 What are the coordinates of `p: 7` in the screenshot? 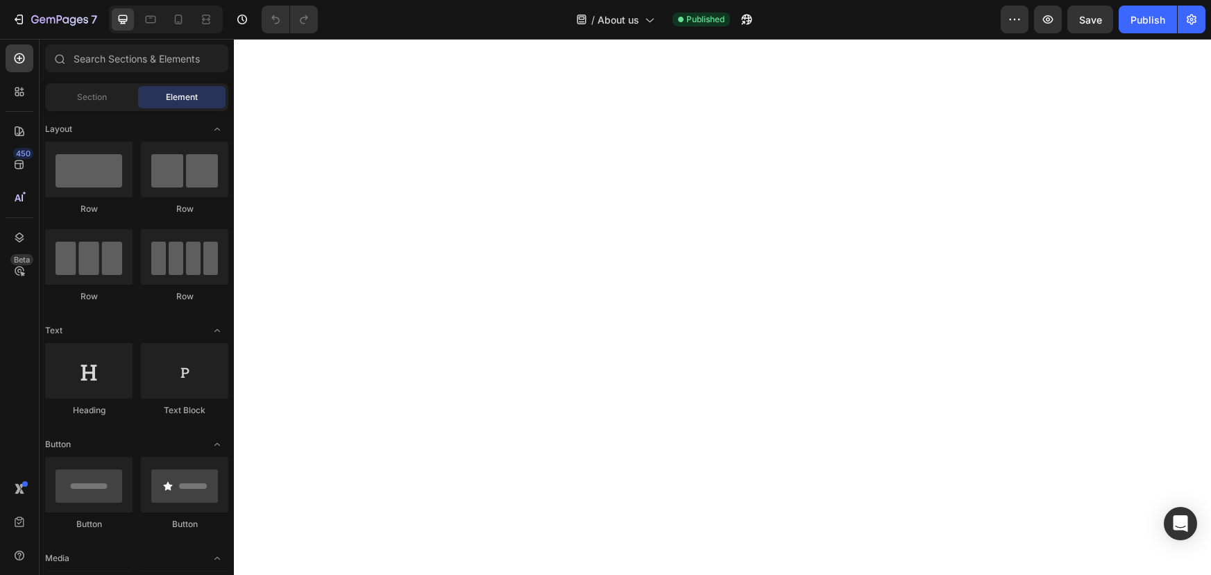 It's located at (94, 19).